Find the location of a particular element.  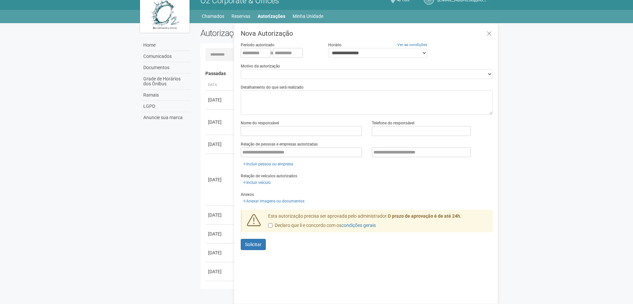

label: Detalhamento do que será realizado is located at coordinates (272, 87).